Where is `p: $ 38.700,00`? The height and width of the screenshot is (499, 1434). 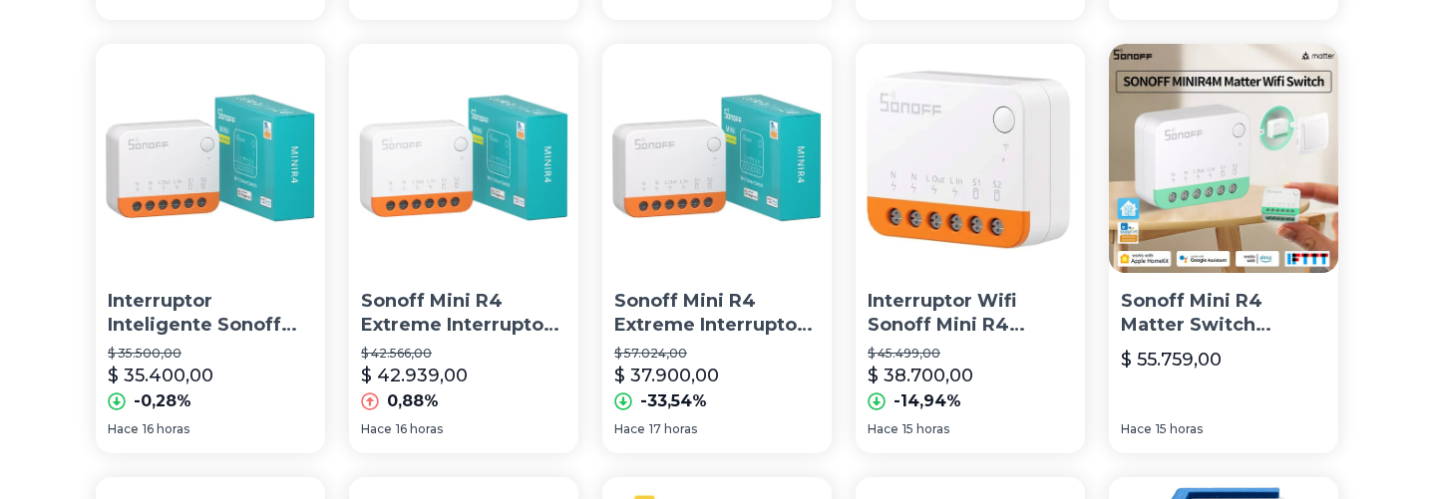 p: $ 38.700,00 is located at coordinates (920, 376).